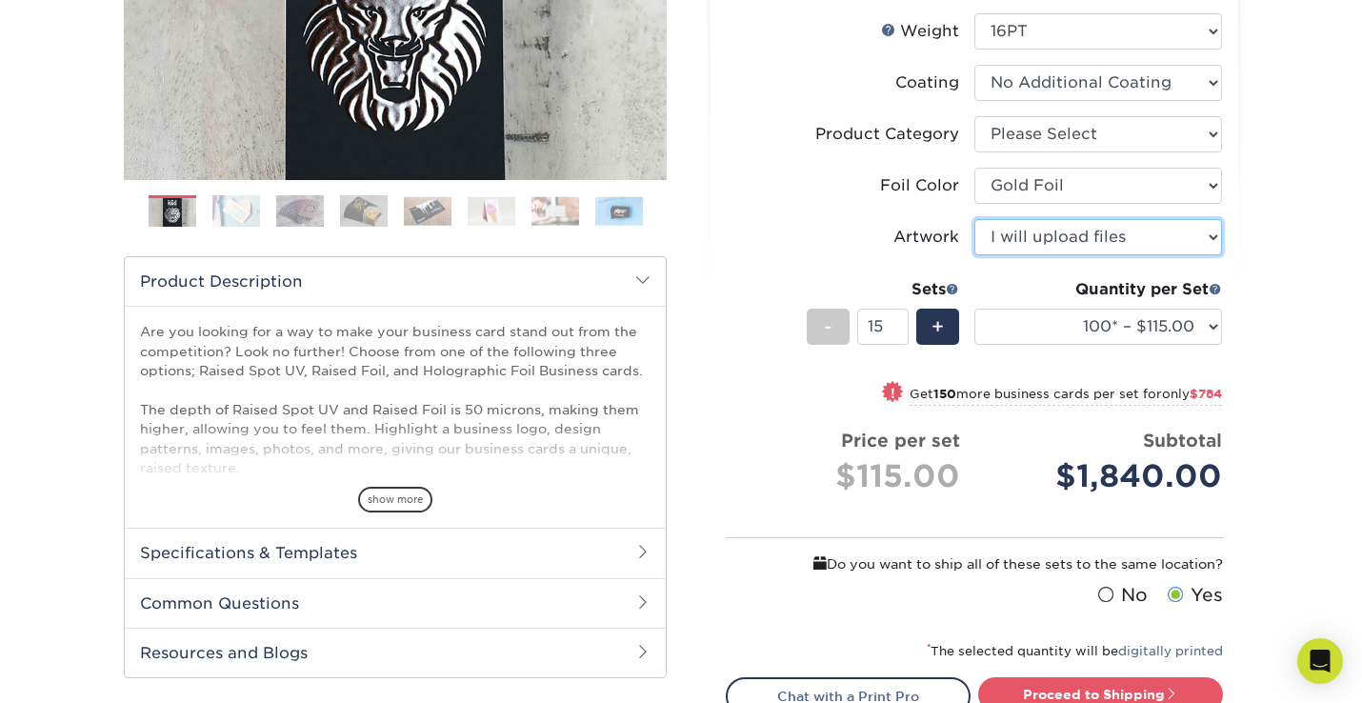 The width and height of the screenshot is (1362, 703). What do you see at coordinates (395, 281) in the screenshot?
I see `h2: Product Description` at bounding box center [395, 281].